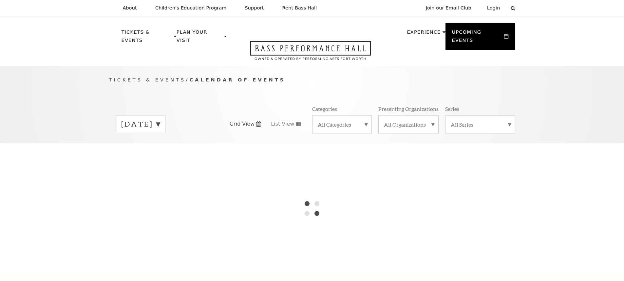 The height and width of the screenshot is (281, 624). I want to click on p: Support, so click(254, 8).